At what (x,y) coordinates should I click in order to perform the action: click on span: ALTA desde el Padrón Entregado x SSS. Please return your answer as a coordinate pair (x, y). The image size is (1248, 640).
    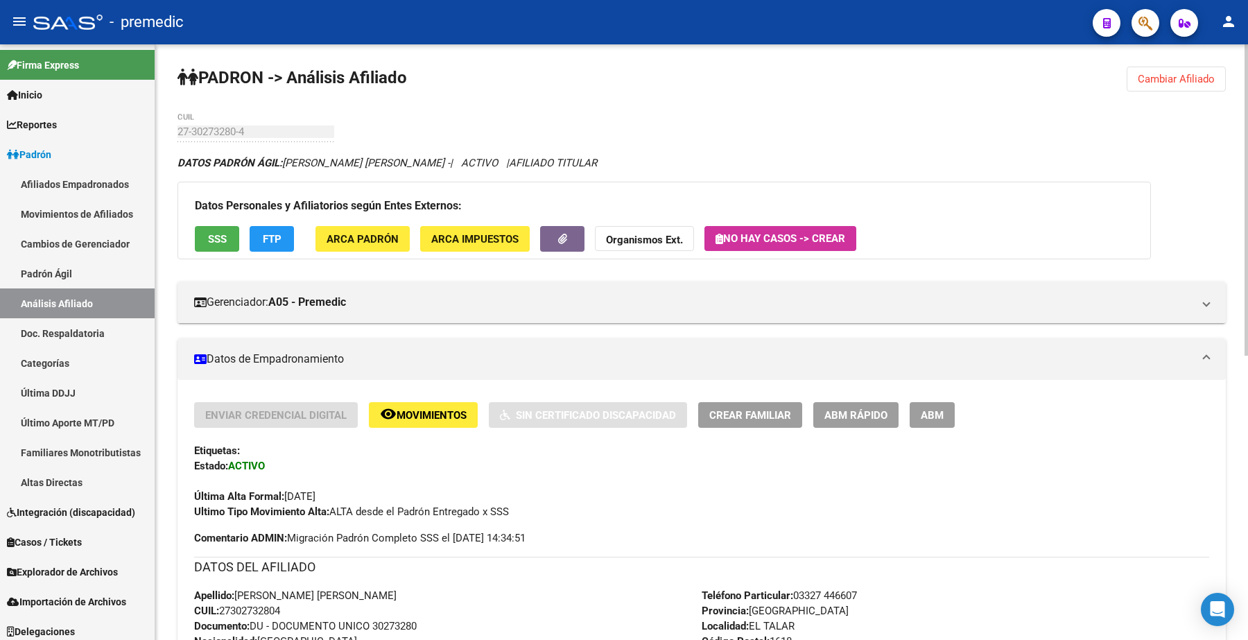
    Looking at the image, I should click on (352, 512).